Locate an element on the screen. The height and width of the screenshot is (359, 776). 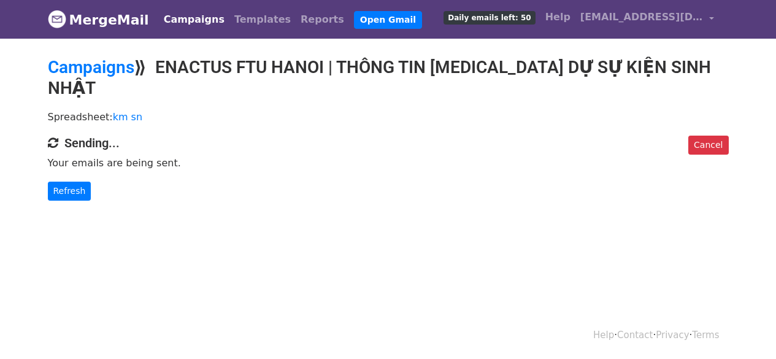
a: Refresh is located at coordinates (69, 191).